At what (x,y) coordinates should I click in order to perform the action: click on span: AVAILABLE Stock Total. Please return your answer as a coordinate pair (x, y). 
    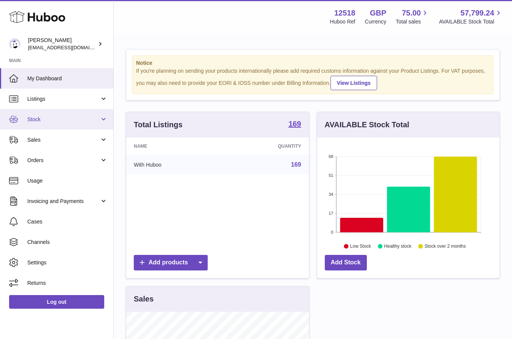
    Looking at the image, I should click on (471, 22).